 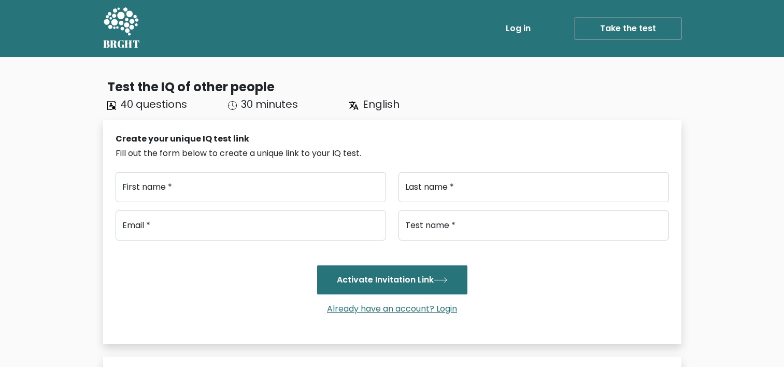 What do you see at coordinates (381, 104) in the screenshot?
I see `span: English` at bounding box center [381, 104].